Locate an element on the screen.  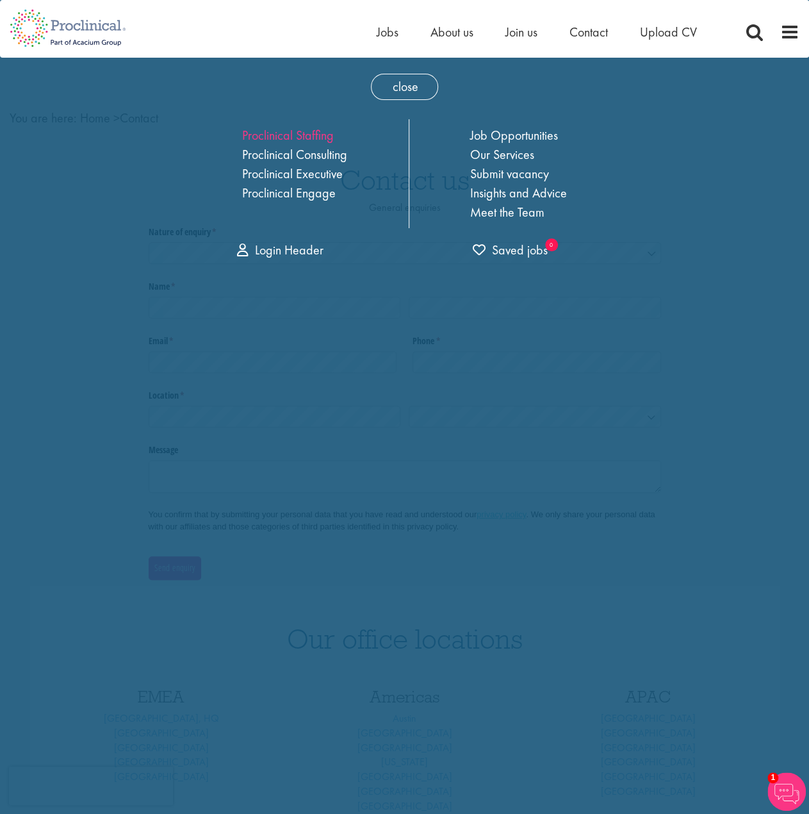
span: Contact is located at coordinates (589, 32).